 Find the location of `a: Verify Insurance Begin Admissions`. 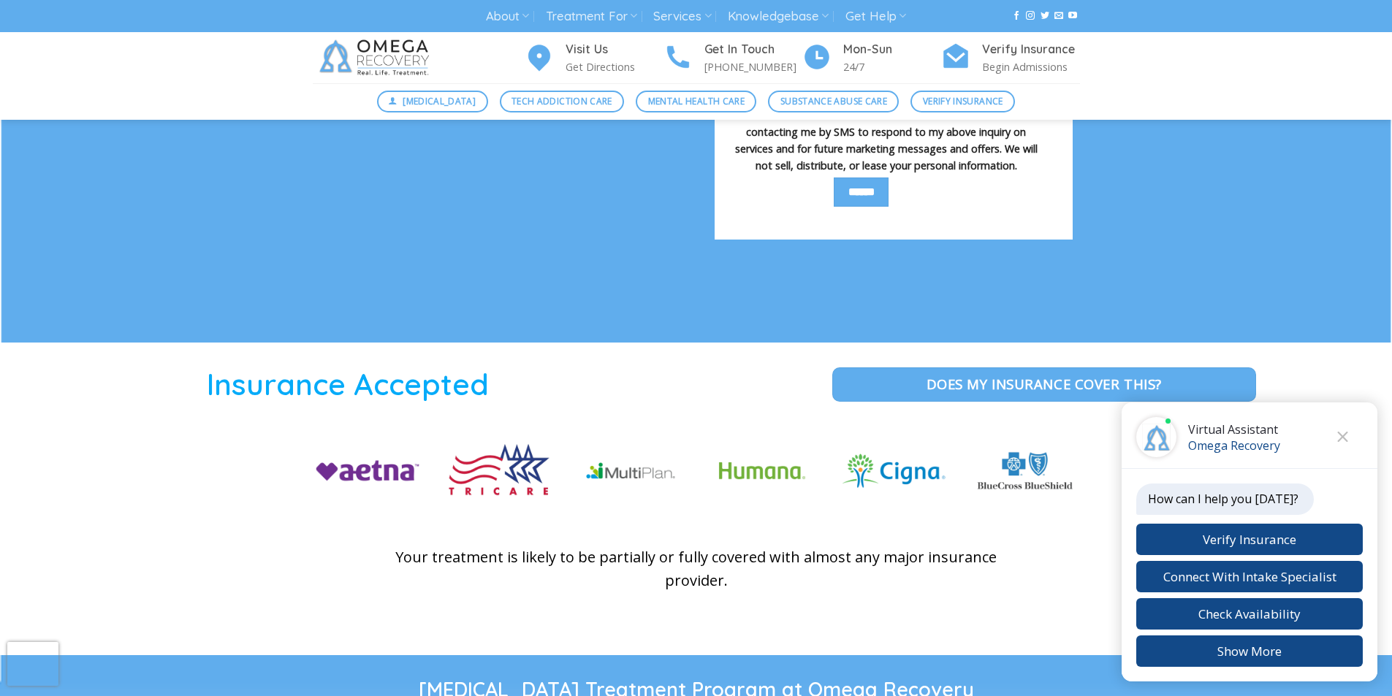

a: Verify Insurance Begin Admissions is located at coordinates (1011, 58).